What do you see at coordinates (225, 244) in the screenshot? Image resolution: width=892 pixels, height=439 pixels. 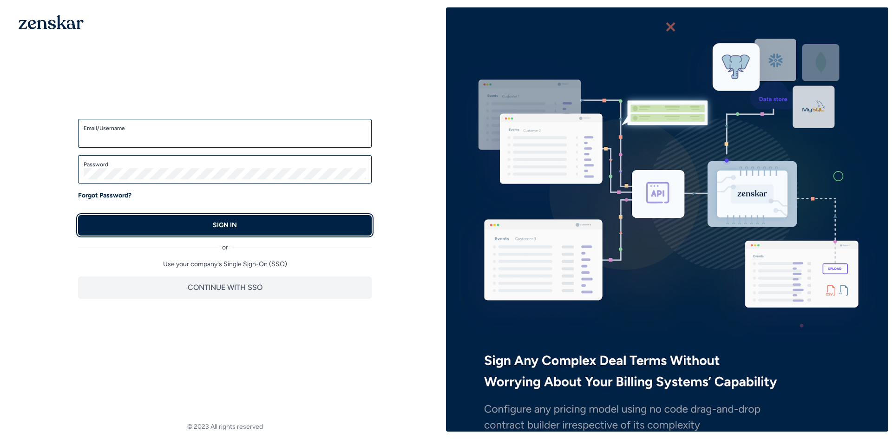 I see `div: or` at bounding box center [225, 244].